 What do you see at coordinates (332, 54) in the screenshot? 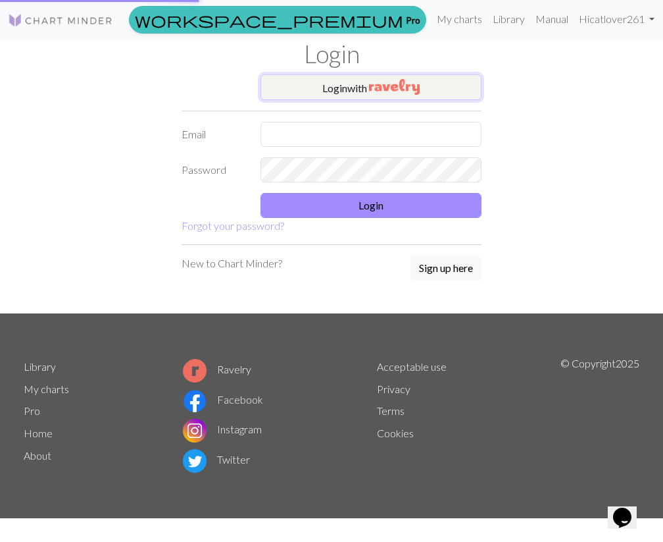
I see `h1: Login` at bounding box center [332, 54].